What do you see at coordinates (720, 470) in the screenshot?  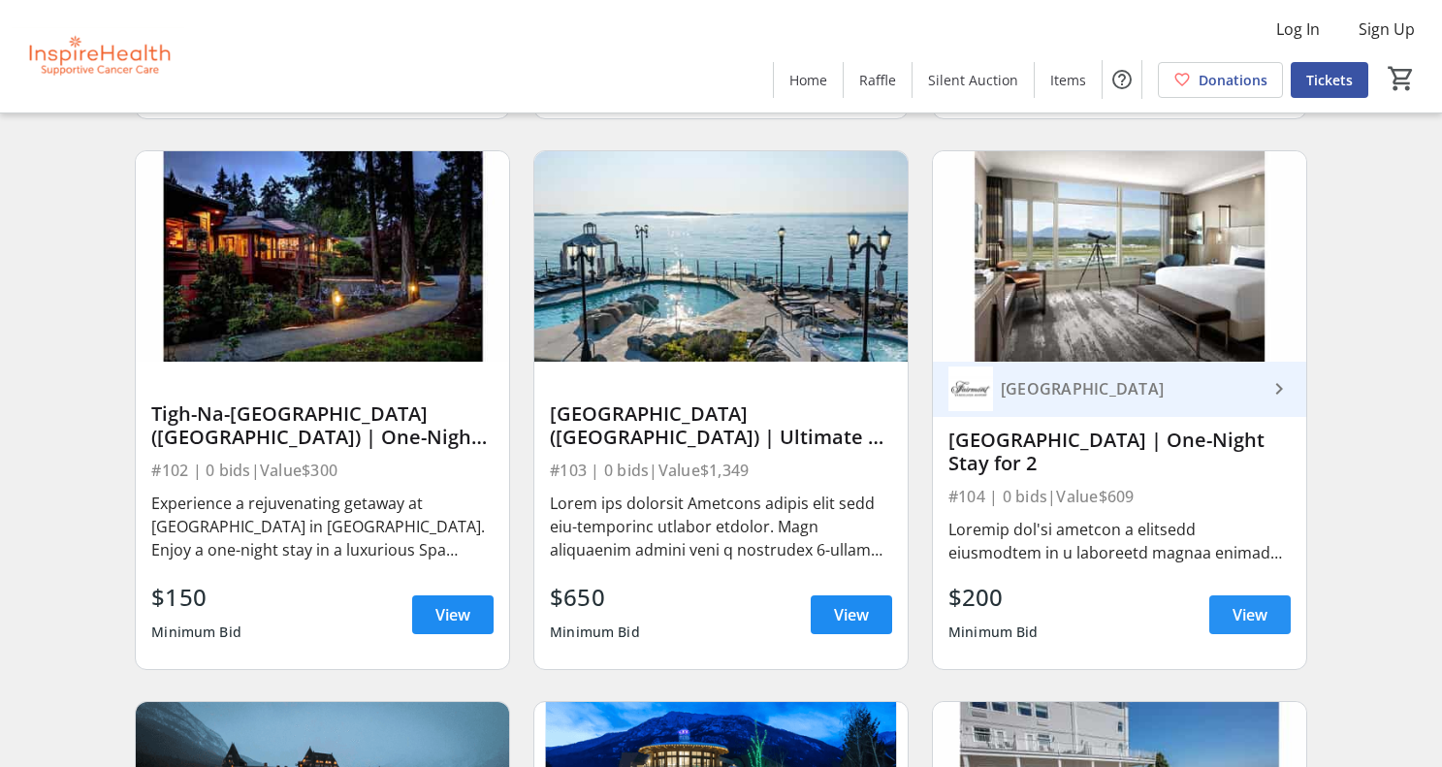 I see `div: #103 | 0 bids | Value $1,349` at bounding box center [720, 470].